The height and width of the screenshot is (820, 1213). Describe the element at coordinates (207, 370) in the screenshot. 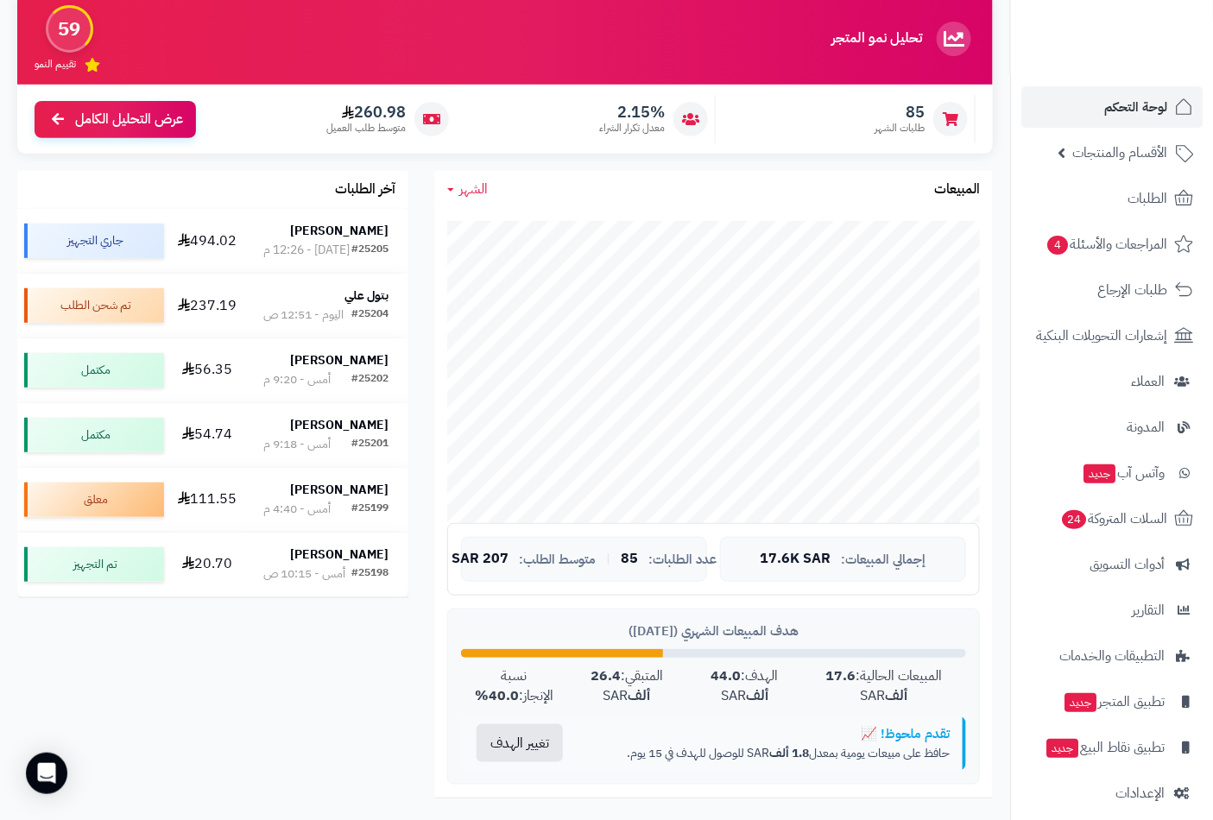

I see `td: 56.35` at that location.